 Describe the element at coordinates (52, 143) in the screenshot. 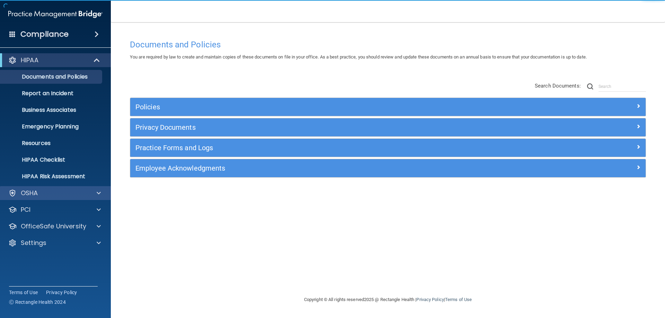

I see `p: Resources` at that location.